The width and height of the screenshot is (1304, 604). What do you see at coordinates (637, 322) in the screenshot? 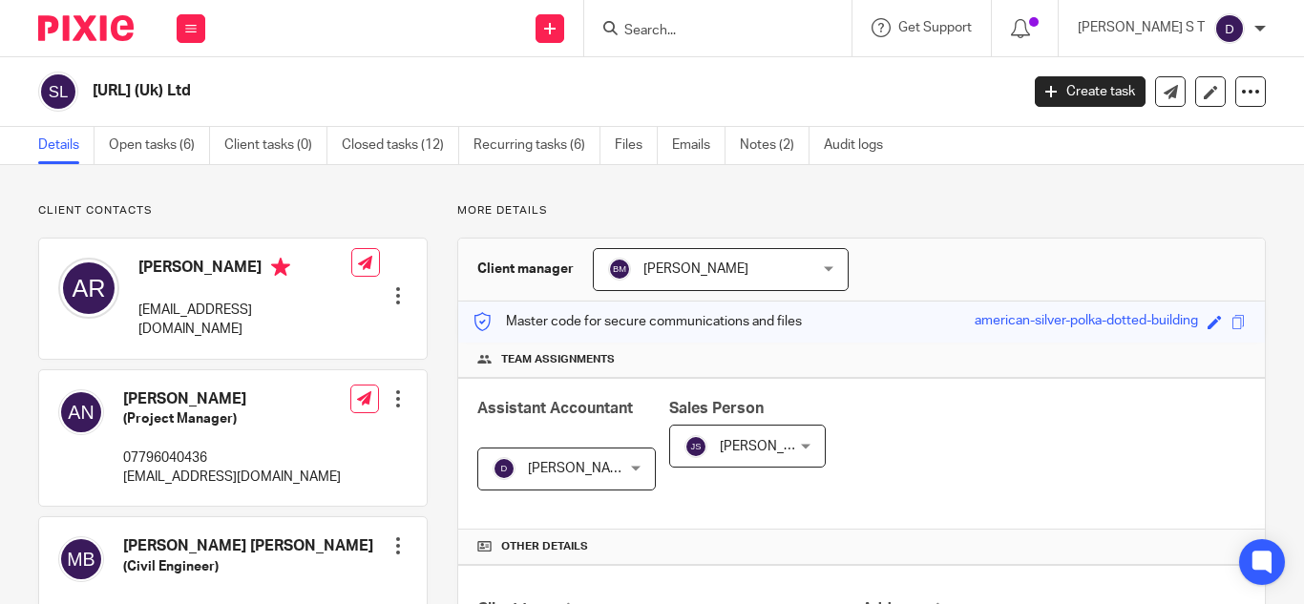
I see `p: Master code for secure communications and files` at bounding box center [637, 322].